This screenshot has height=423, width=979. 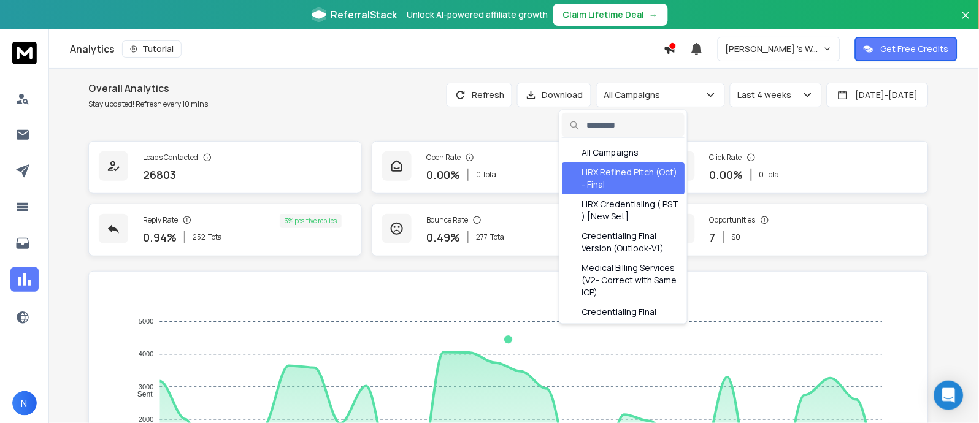 What do you see at coordinates (25, 404) in the screenshot?
I see `span: N` at bounding box center [25, 404].